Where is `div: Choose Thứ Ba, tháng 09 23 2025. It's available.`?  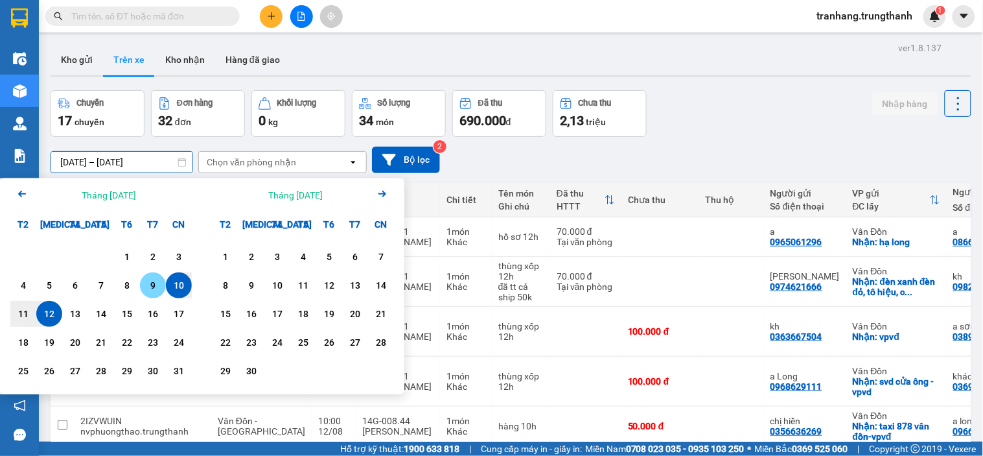 div: Choose Thứ Ba, tháng 09 23 2025. It's available. is located at coordinates (251, 342).